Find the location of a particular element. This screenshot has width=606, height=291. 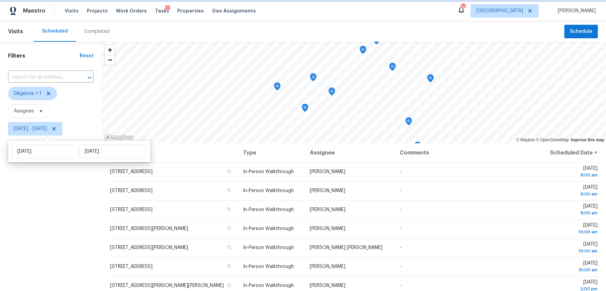

th: Type is located at coordinates (271, 153).